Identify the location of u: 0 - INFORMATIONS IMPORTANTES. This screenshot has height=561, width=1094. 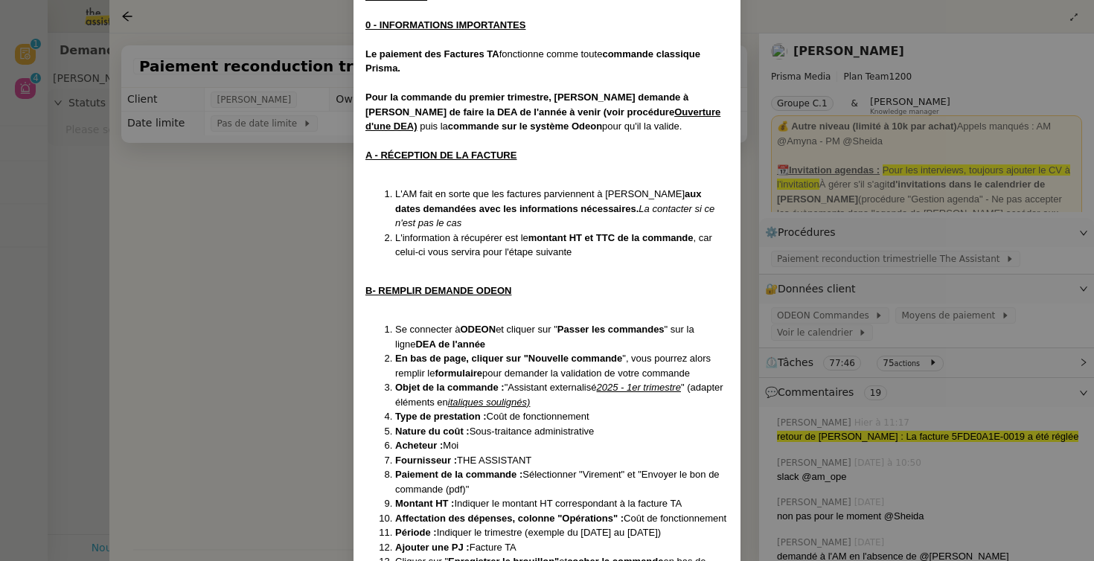
(445, 25).